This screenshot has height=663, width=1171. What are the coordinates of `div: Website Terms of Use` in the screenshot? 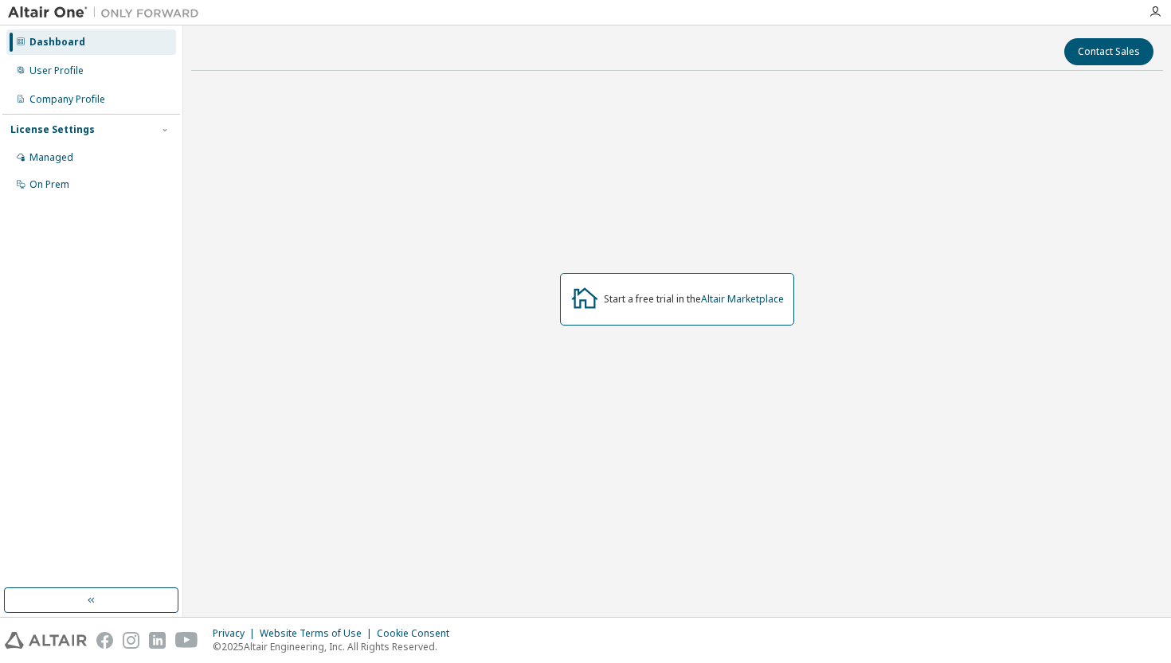 It's located at (318, 634).